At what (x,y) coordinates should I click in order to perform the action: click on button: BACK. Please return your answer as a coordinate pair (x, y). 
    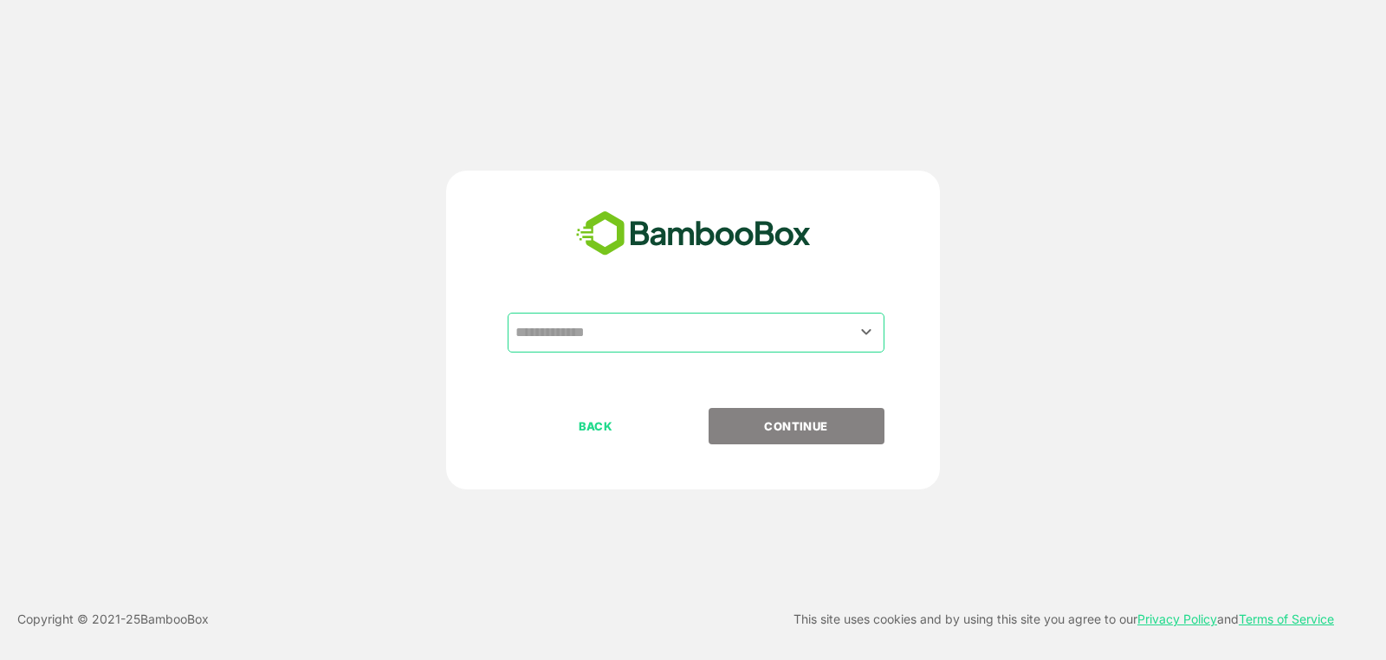
    Looking at the image, I should click on (595, 426).